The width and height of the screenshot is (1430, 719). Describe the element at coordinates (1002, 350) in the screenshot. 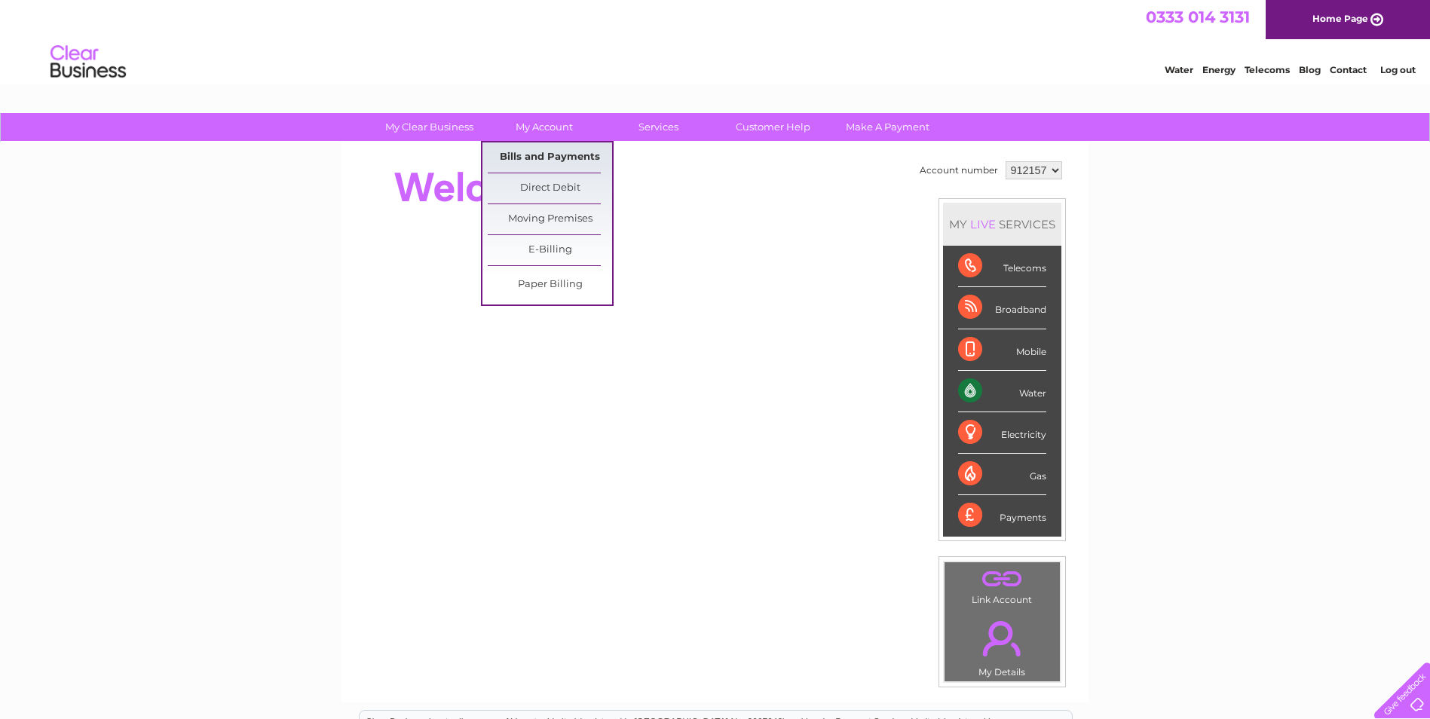

I see `div: Mobile` at that location.